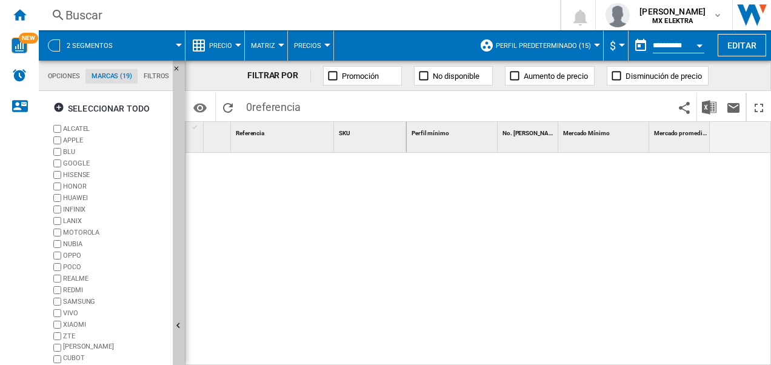 This screenshot has width=771, height=365. What do you see at coordinates (115, 128) in the screenshot?
I see `label: ALCATEL` at bounding box center [115, 128].